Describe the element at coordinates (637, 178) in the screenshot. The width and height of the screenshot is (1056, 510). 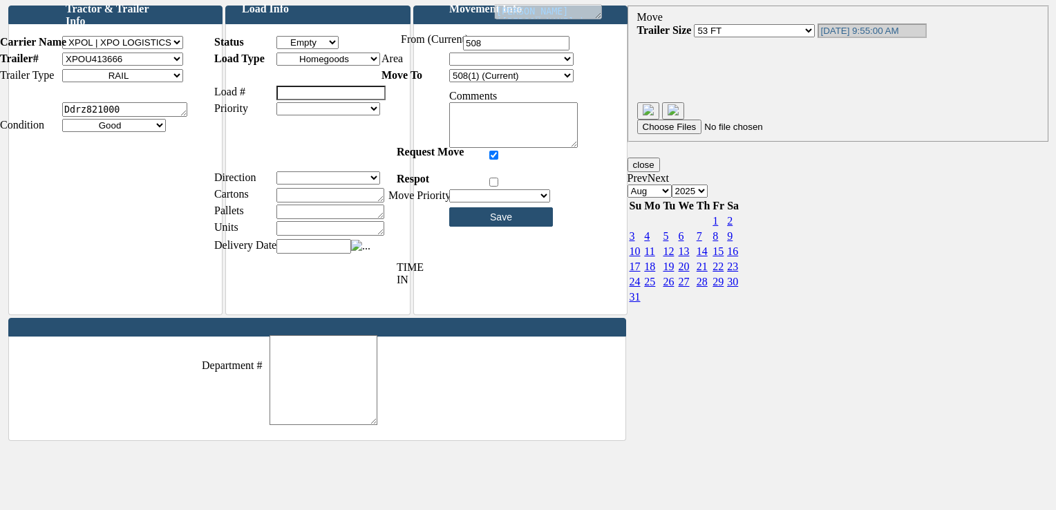
I see `span: Prev` at that location.